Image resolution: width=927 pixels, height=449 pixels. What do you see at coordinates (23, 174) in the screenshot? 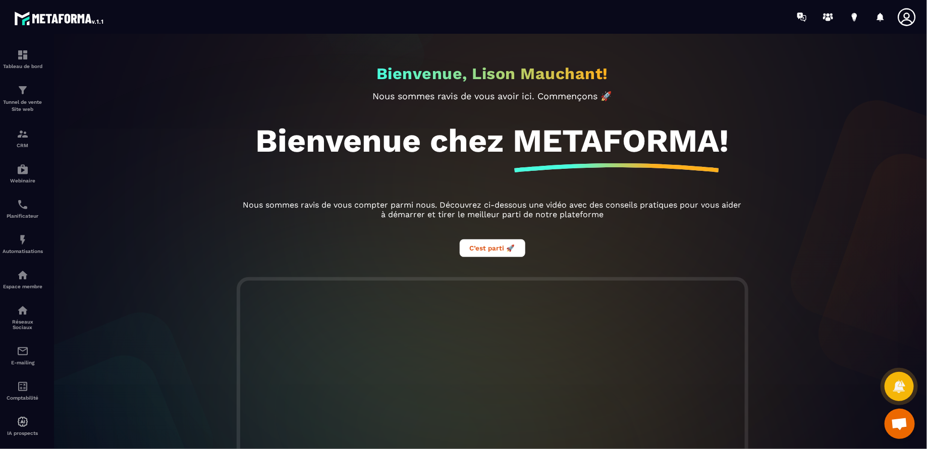
I see `a: automationsautomationsWebinaire` at bounding box center [23, 174].